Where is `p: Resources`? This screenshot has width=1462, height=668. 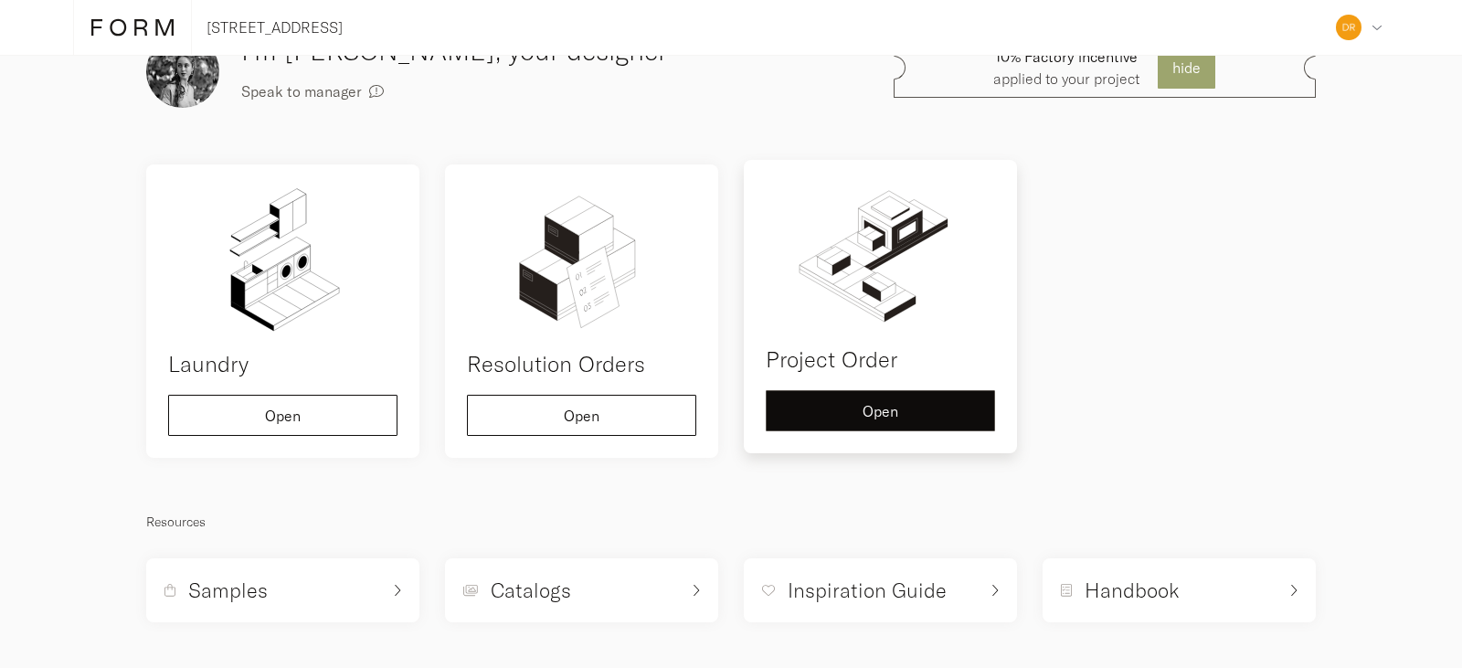
p: Resources is located at coordinates (731, 522).